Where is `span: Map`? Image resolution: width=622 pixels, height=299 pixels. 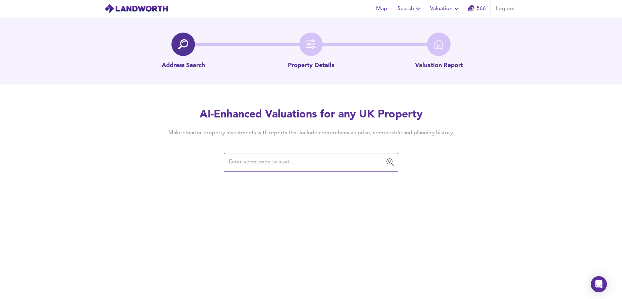 span: Map is located at coordinates (381, 9).